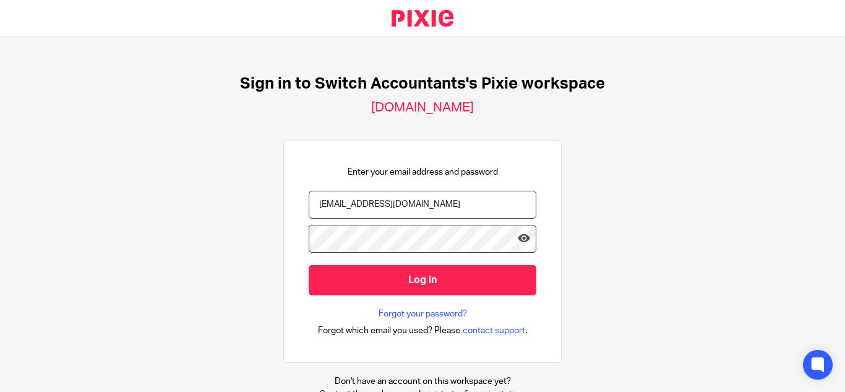  I want to click on input: name@example.com, so click(423, 204).